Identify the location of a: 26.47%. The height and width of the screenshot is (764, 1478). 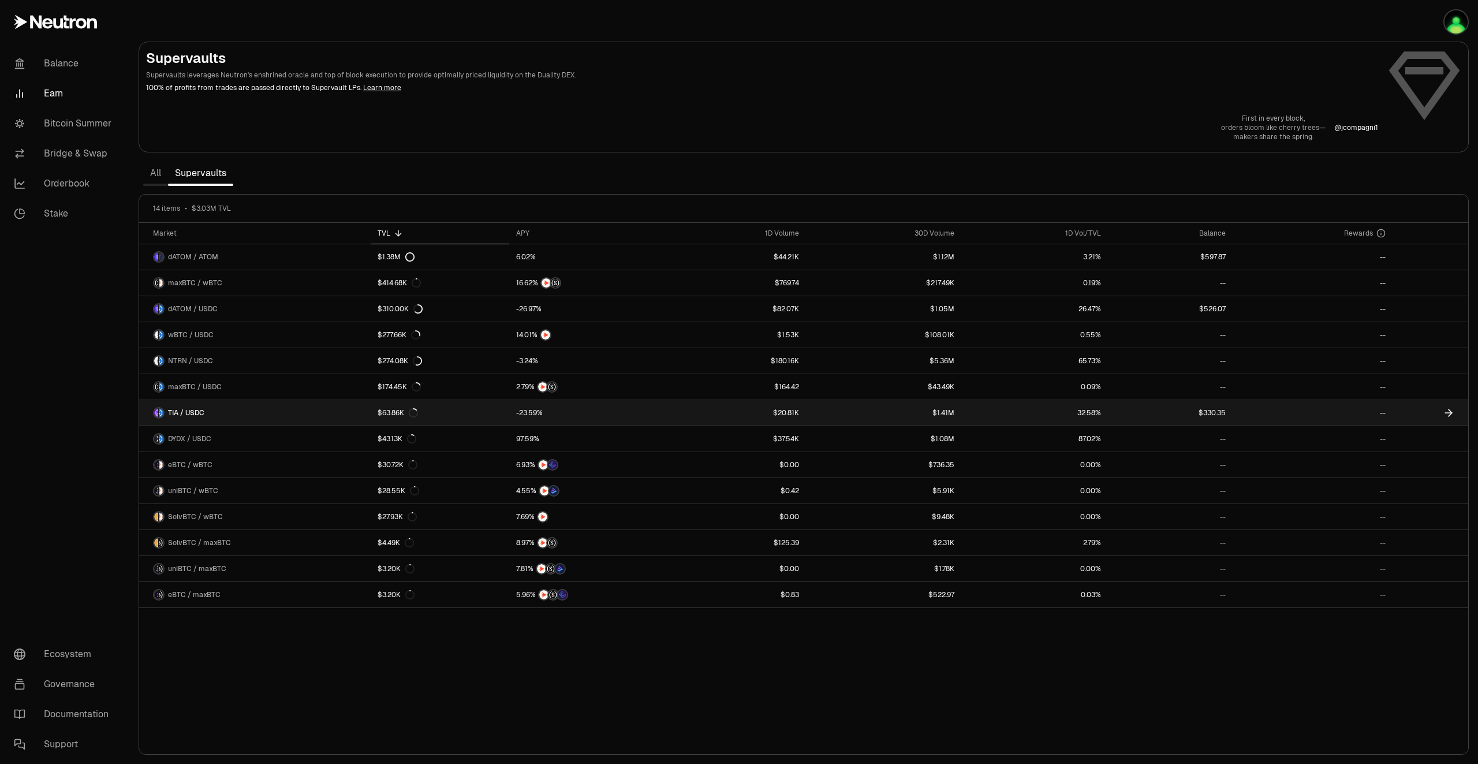
(1034, 309).